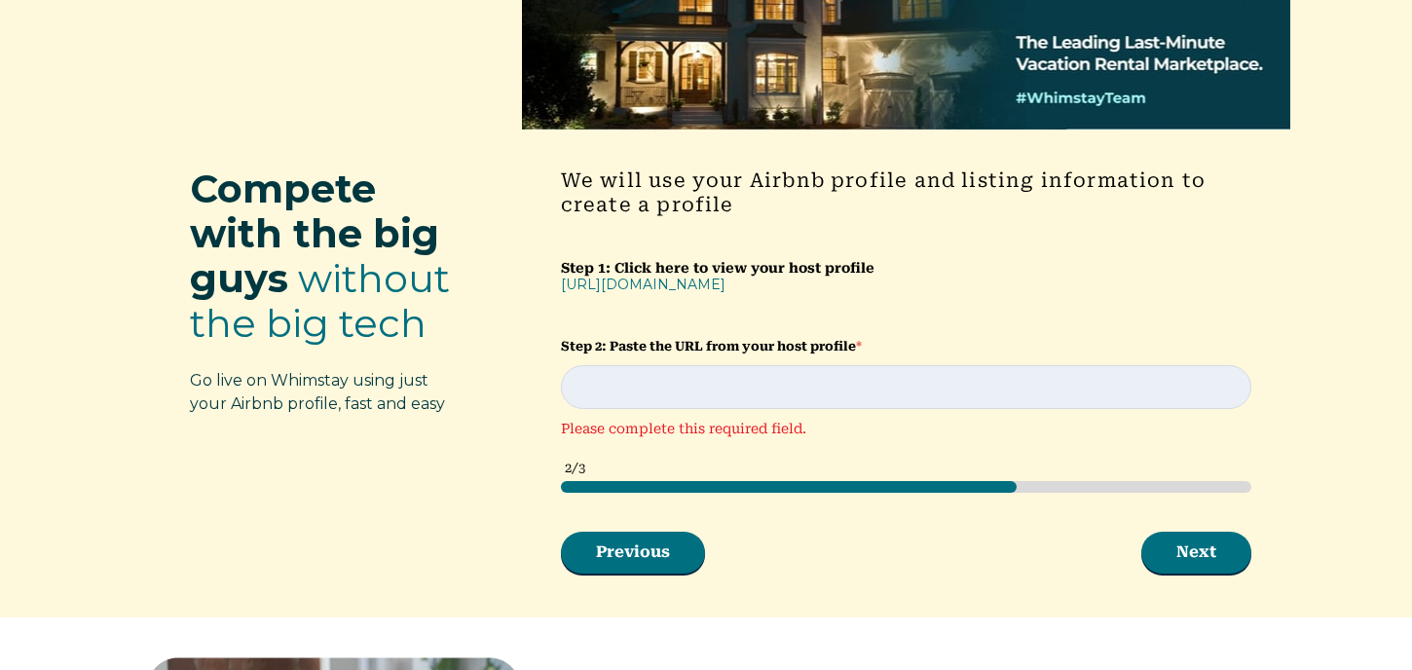 The height and width of the screenshot is (670, 1412). What do you see at coordinates (907, 468) in the screenshot?
I see `div: 2/3` at bounding box center [907, 468].